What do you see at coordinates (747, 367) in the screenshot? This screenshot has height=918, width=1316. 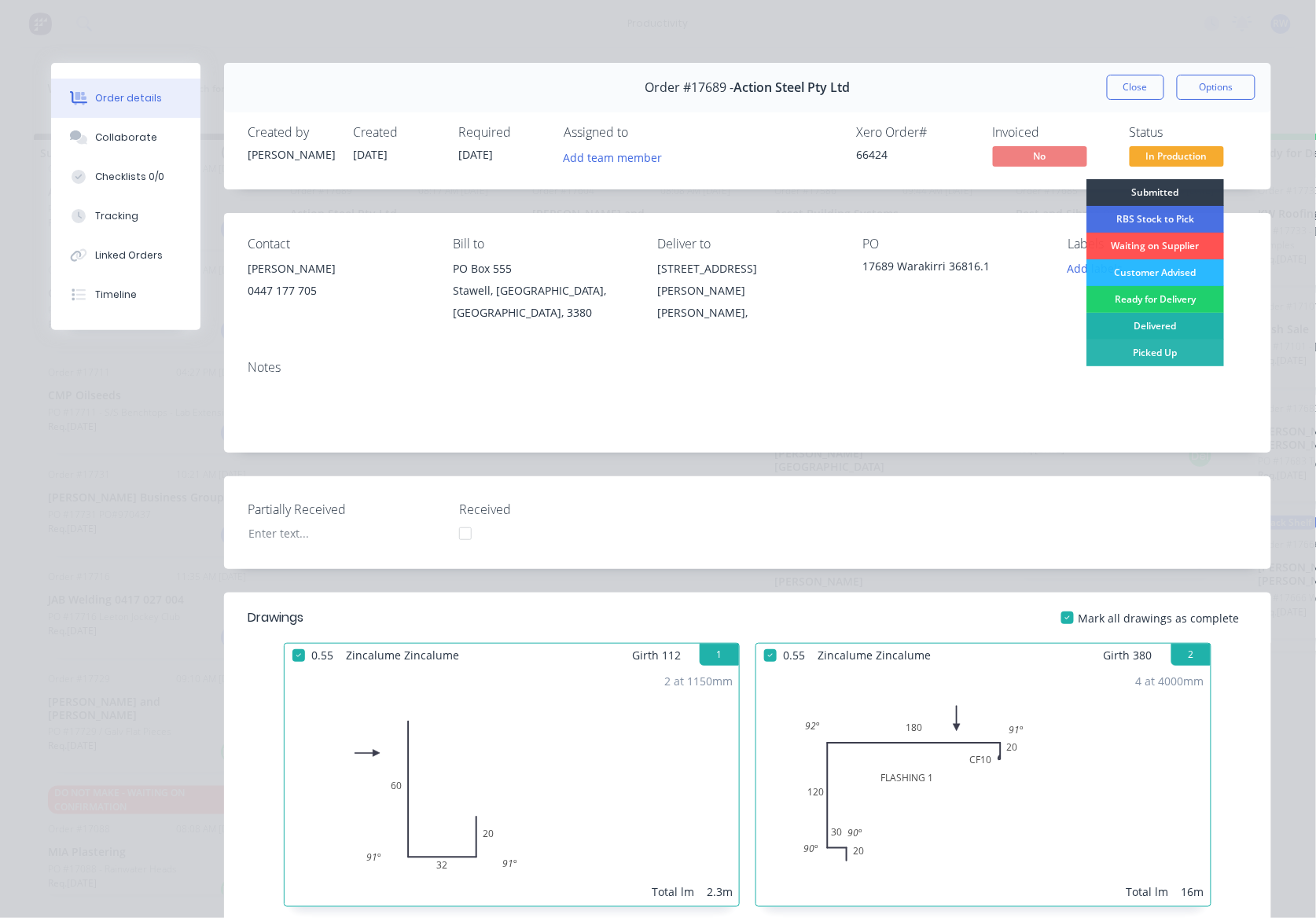 I see `div: Notes` at bounding box center [747, 367].